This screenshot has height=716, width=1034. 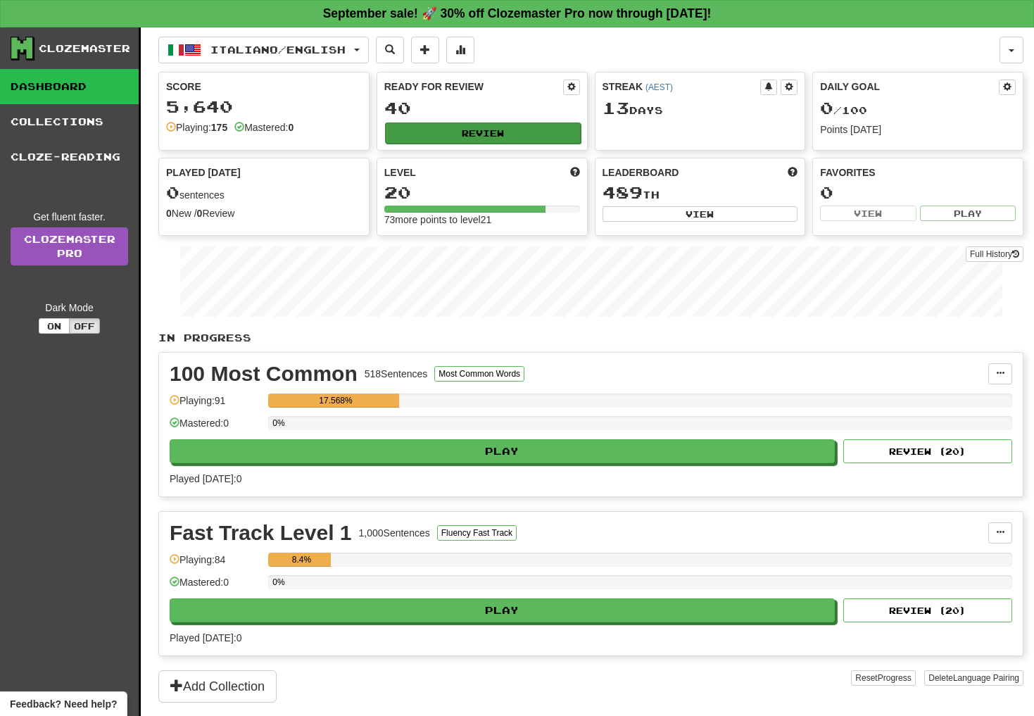 What do you see at coordinates (994, 254) in the screenshot?
I see `button: Full History` at bounding box center [994, 254].